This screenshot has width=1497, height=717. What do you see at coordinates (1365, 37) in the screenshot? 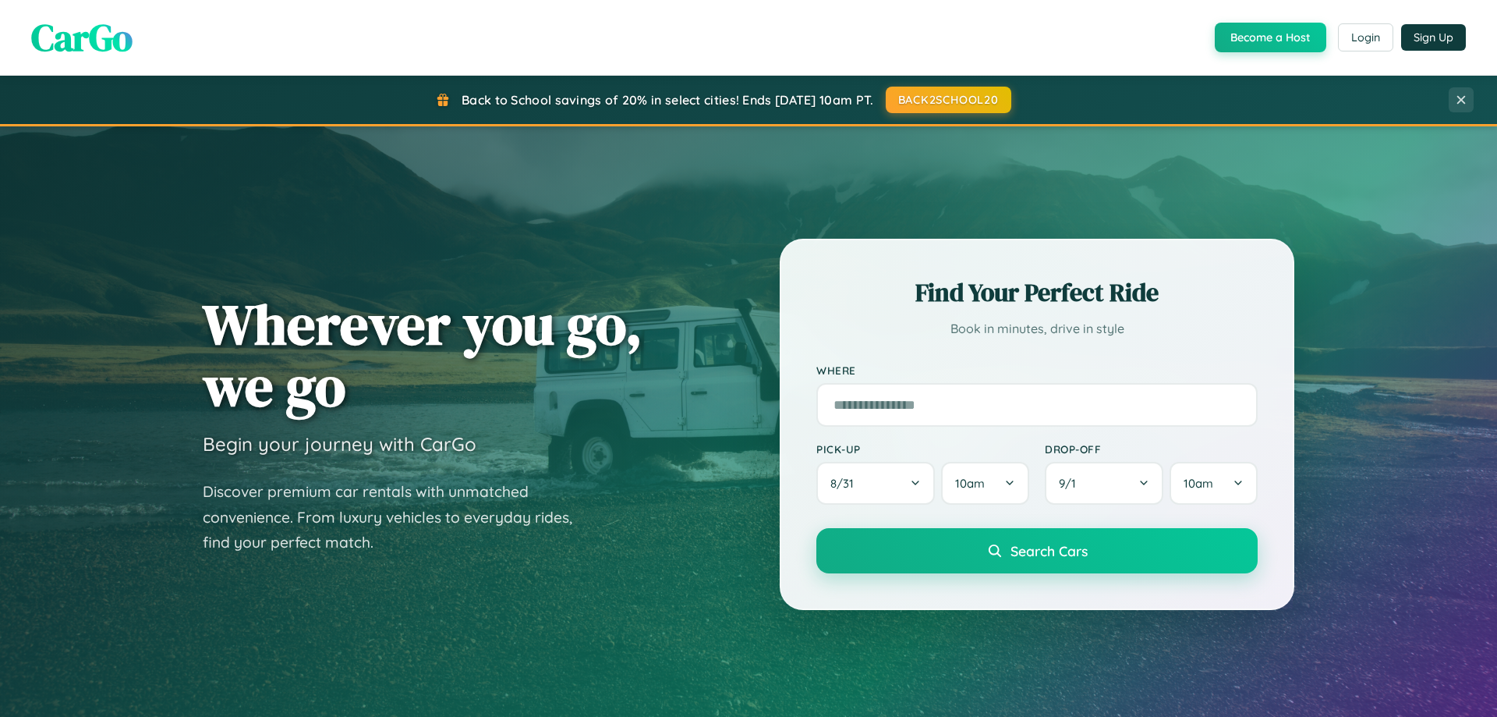
I see `button: Login` at bounding box center [1365, 37].